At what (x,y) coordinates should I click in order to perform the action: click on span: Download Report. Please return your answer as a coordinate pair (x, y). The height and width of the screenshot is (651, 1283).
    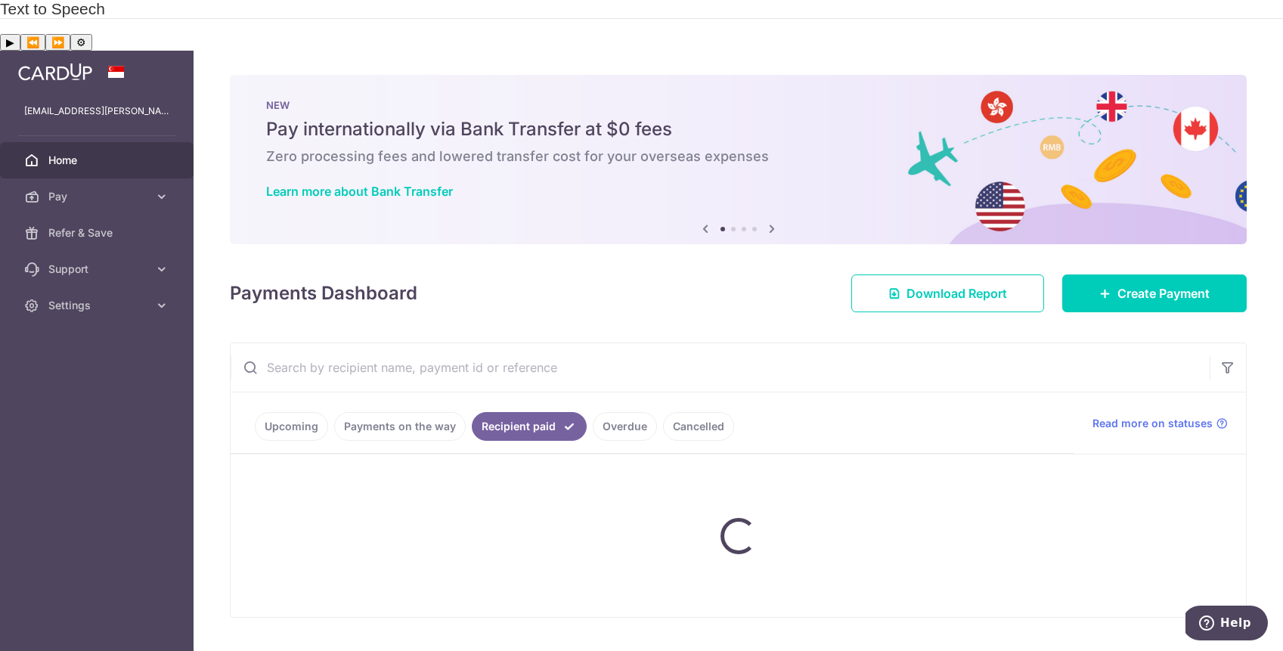
    Looking at the image, I should click on (957, 293).